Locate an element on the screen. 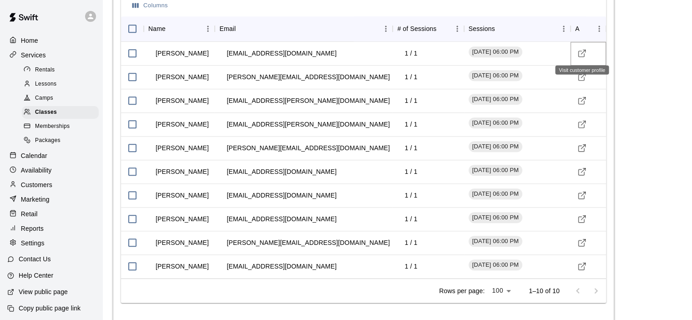  div: Home is located at coordinates (51, 41).